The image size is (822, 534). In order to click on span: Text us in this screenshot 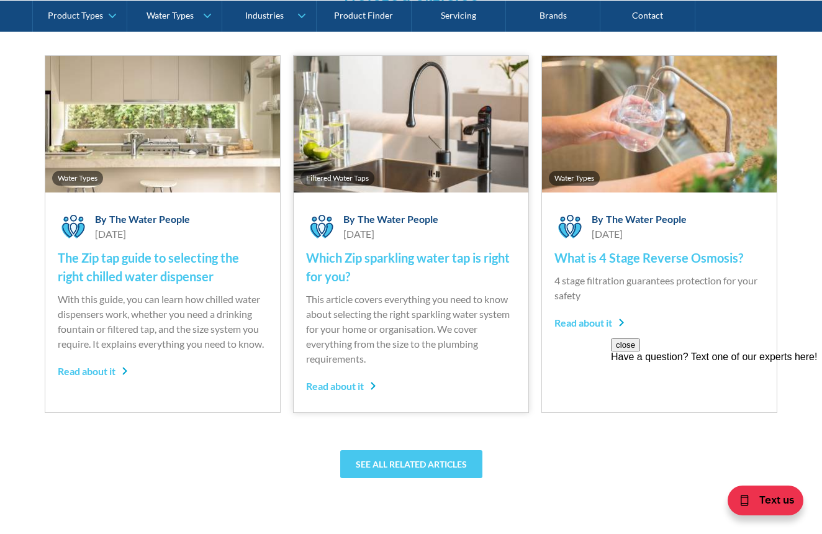, I will do `click(79, 27)`.